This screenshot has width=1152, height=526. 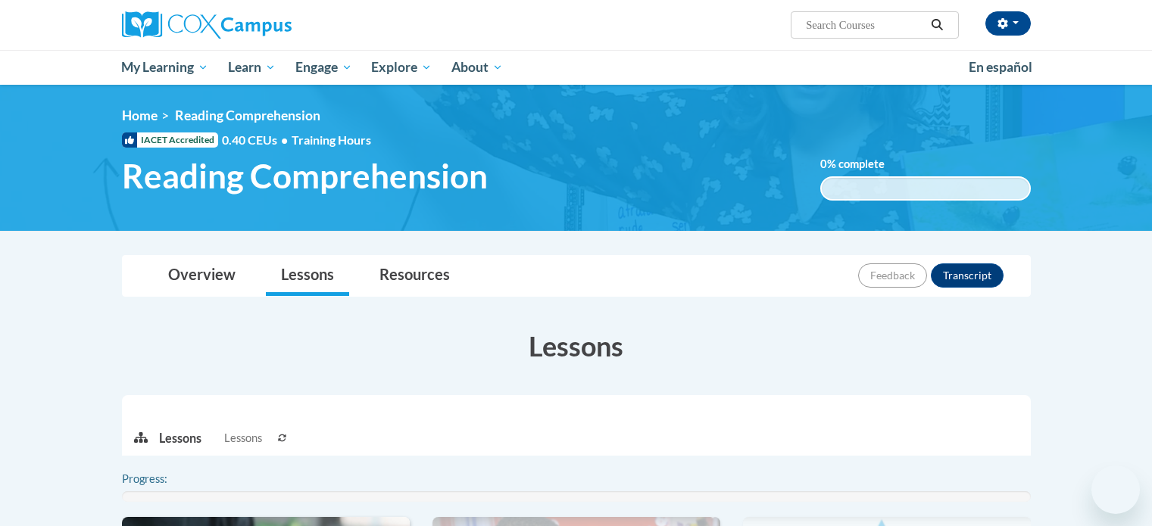 What do you see at coordinates (414, 276) in the screenshot?
I see `a: Resources` at bounding box center [414, 276].